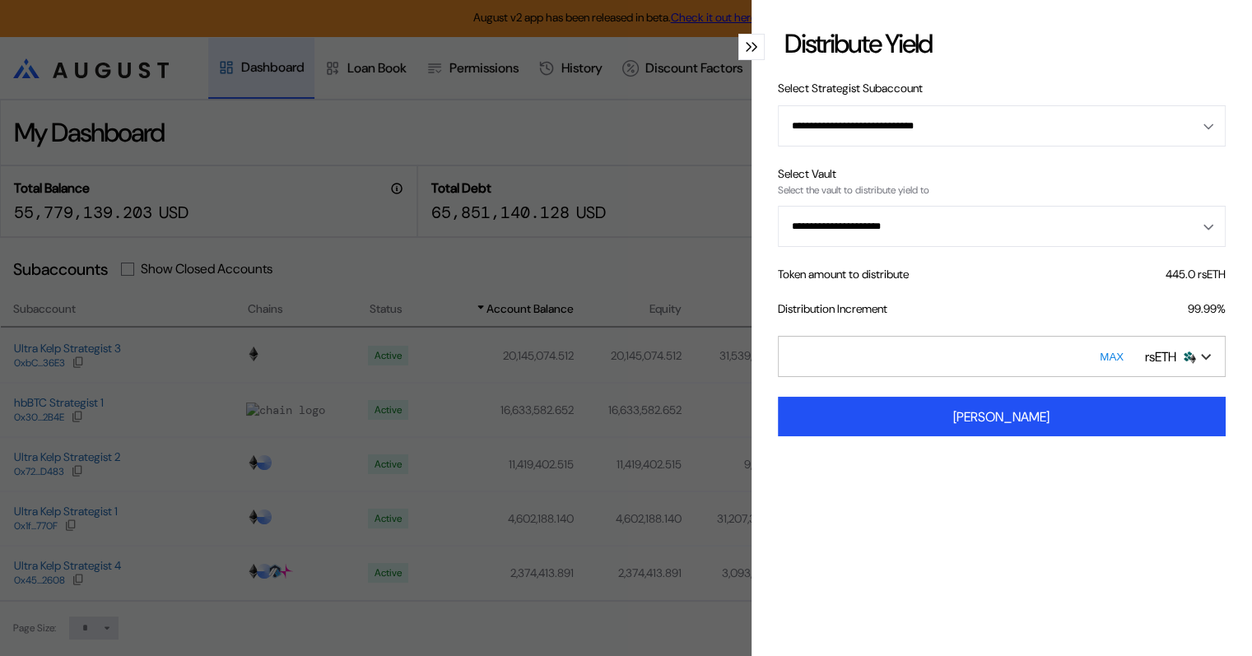 The image size is (1252, 656). I want to click on button: MAX, so click(1111, 356).